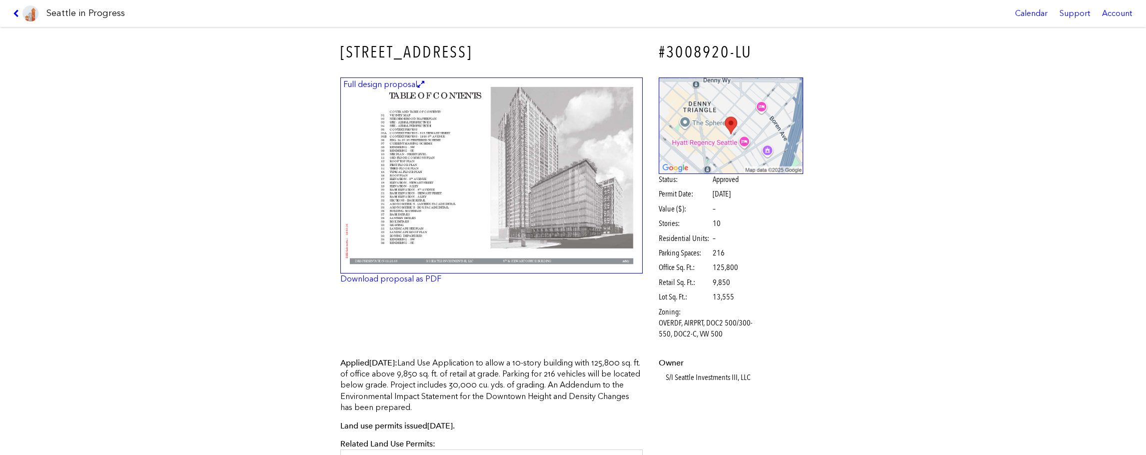  Describe the element at coordinates (731, 363) in the screenshot. I see `dt: Owner` at that location.